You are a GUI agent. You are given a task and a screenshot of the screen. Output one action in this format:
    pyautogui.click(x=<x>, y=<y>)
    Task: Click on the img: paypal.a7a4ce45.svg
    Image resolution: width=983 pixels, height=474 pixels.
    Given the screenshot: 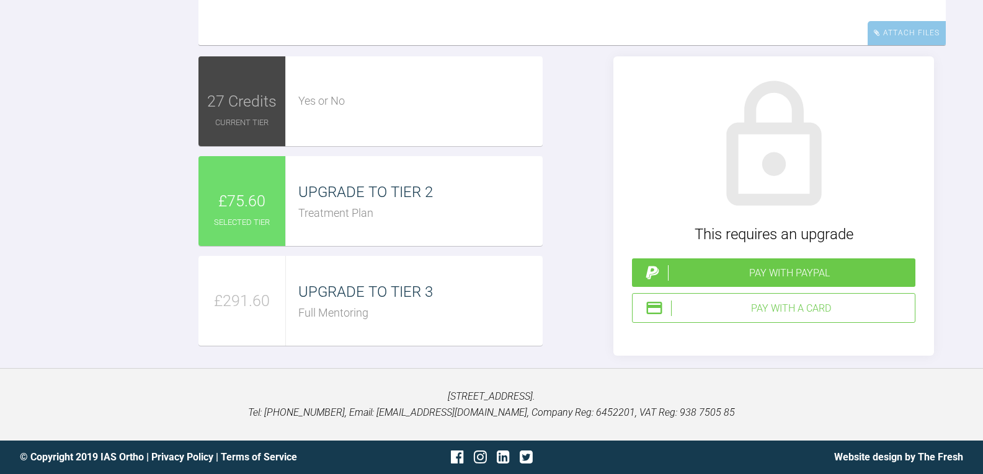 What is the action you would take?
    pyautogui.click(x=652, y=273)
    